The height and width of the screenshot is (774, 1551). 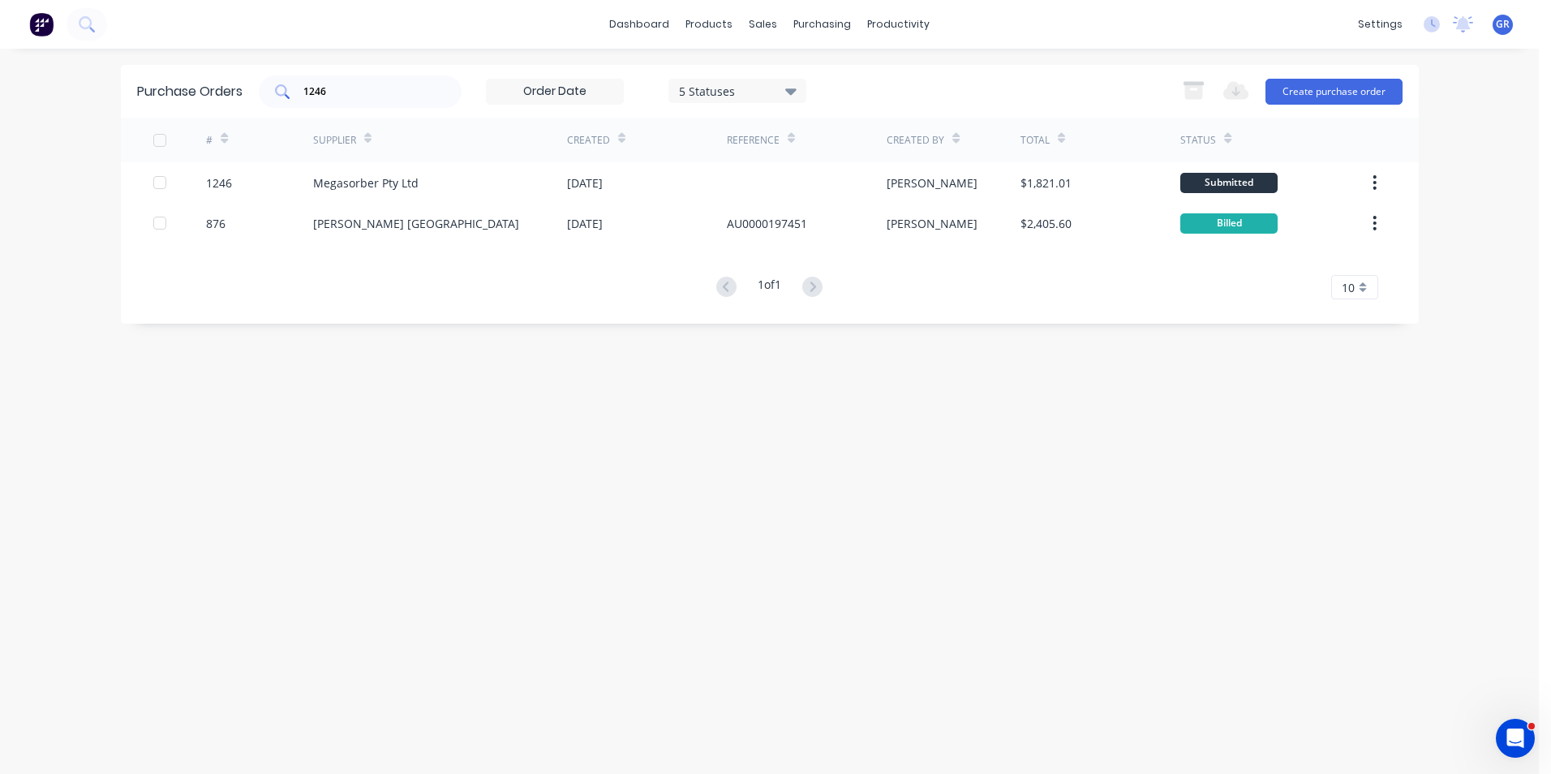 What do you see at coordinates (769, 287) in the screenshot?
I see `div: 1 of 1` at bounding box center [769, 287].